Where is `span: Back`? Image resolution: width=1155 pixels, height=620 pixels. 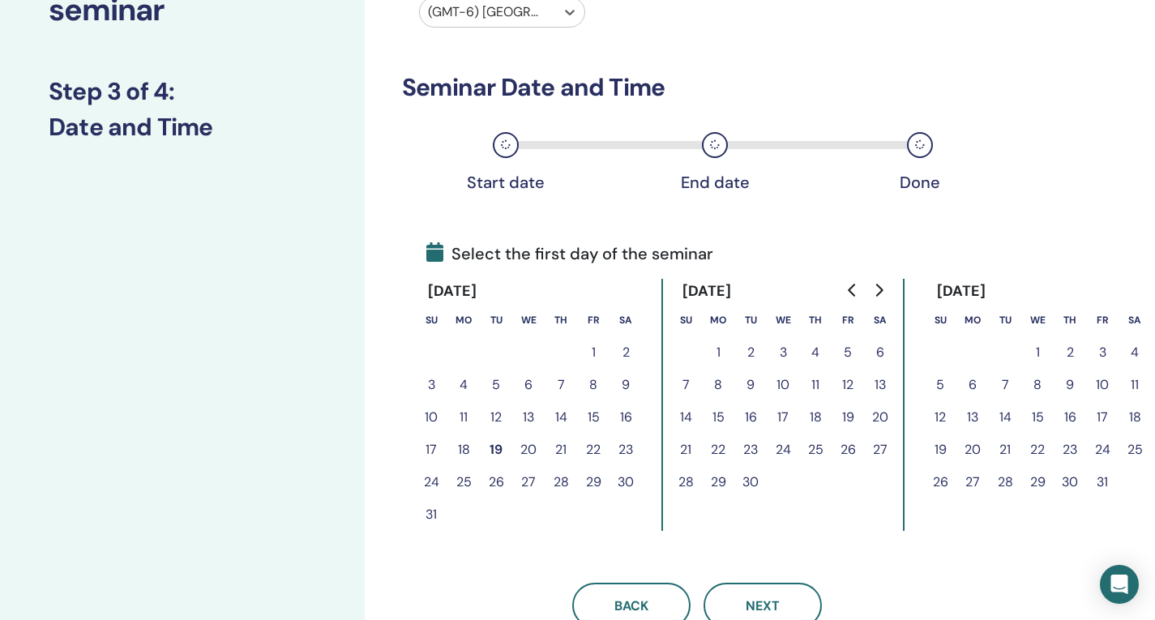 span: Back is located at coordinates (631, 605).